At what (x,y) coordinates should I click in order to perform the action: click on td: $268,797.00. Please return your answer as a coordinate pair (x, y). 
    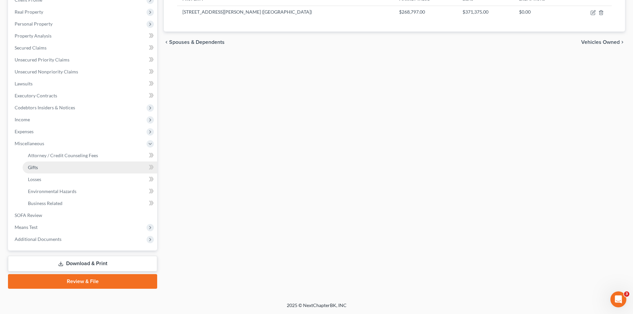
    Looking at the image, I should click on (425, 12).